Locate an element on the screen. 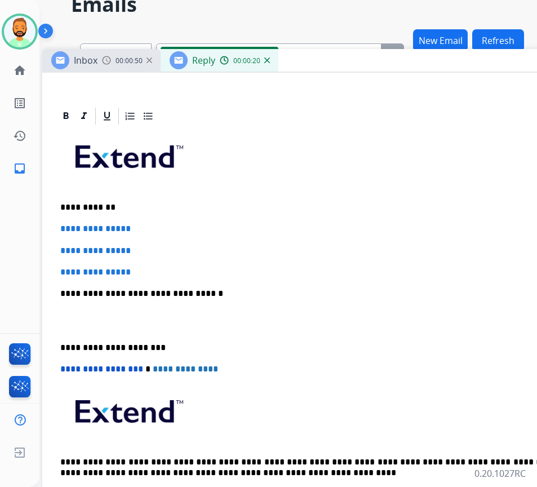  span: 00:00:50 is located at coordinates (129, 61).